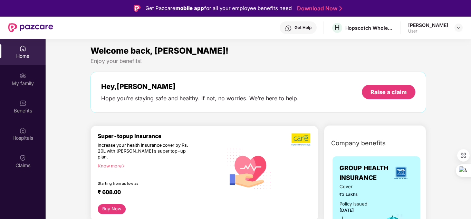 The width and height of the screenshot is (471, 219). Describe the element at coordinates (429, 31) in the screenshot. I see `div: User` at that location.